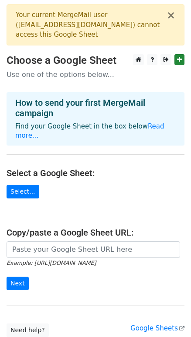 Image resolution: width=191 pixels, height=337 pixels. What do you see at coordinates (96, 232) in the screenshot?
I see `h4: Copy/paste a Google Sheet URL:` at bounding box center [96, 232].